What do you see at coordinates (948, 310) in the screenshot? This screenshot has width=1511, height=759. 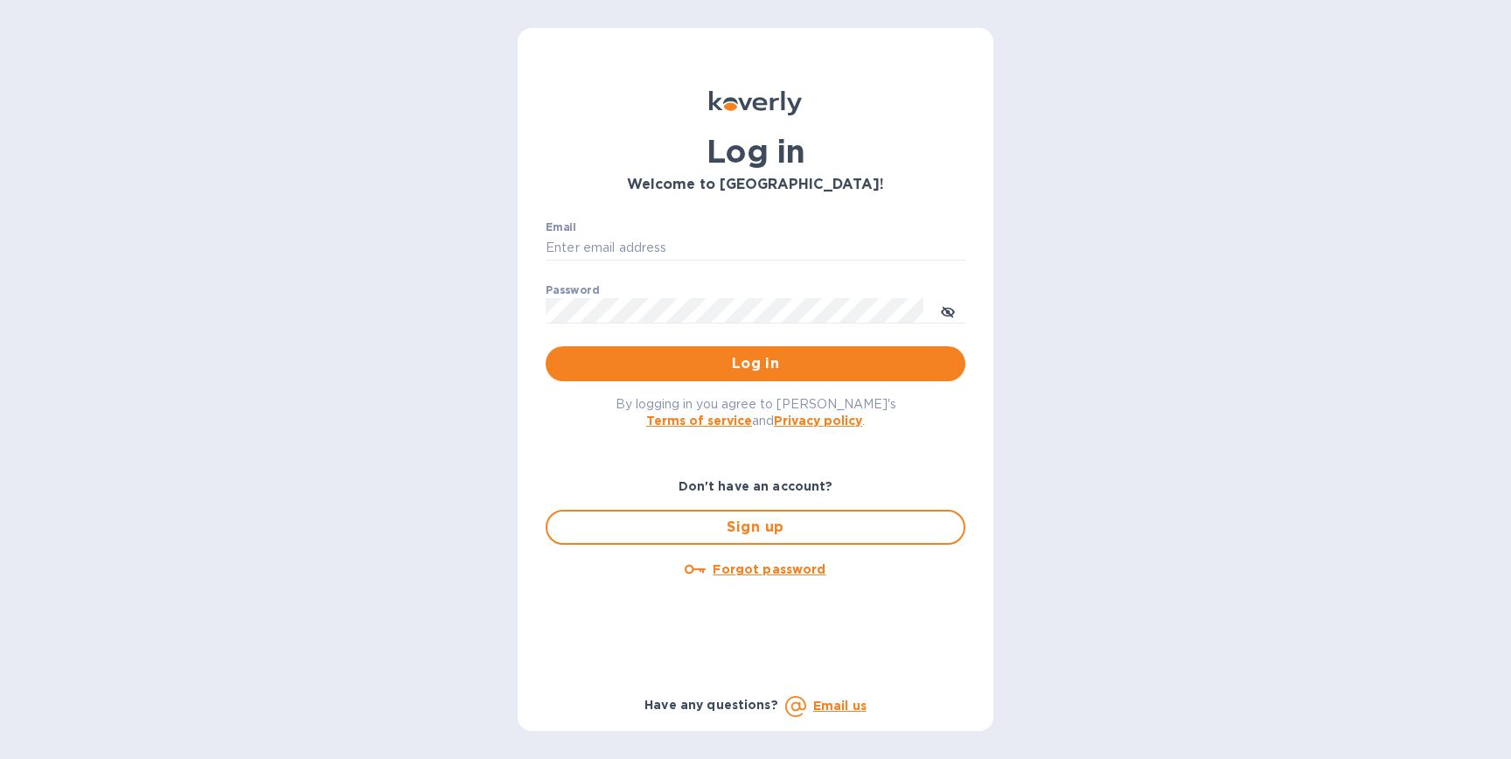 I see `button: toggle password visibility` at bounding box center [948, 310].